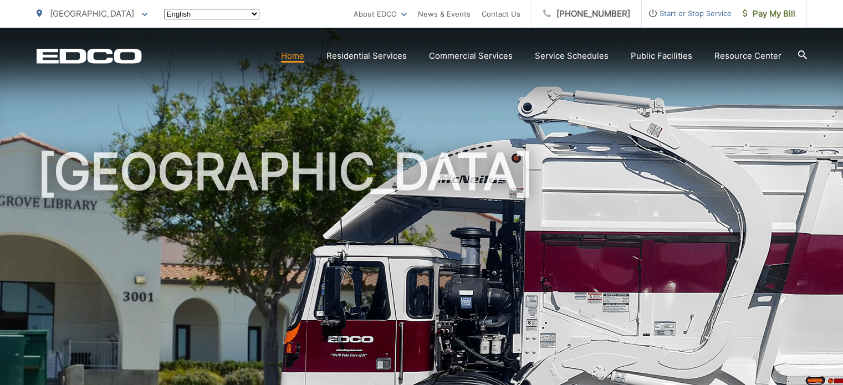  What do you see at coordinates (380, 14) in the screenshot?
I see `a: About EDCO` at bounding box center [380, 14].